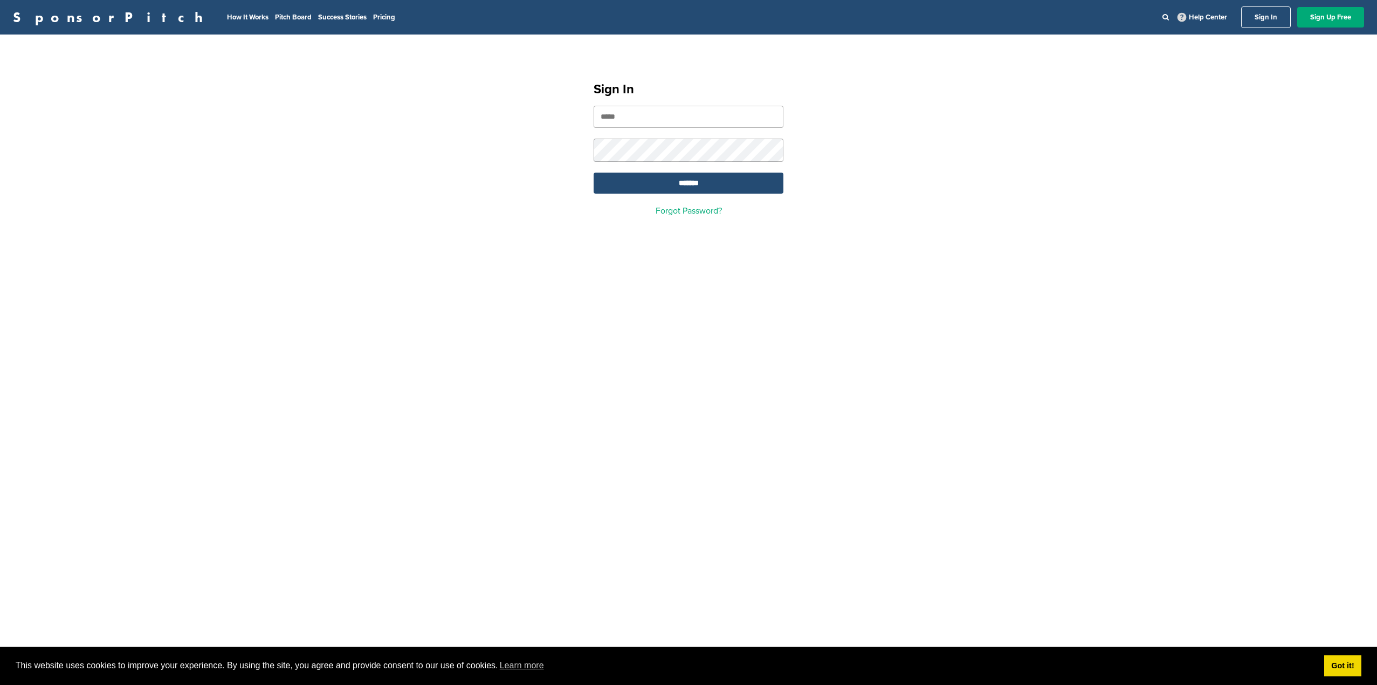 The width and height of the screenshot is (1377, 685). Describe the element at coordinates (384, 17) in the screenshot. I see `a: Pricing` at that location.